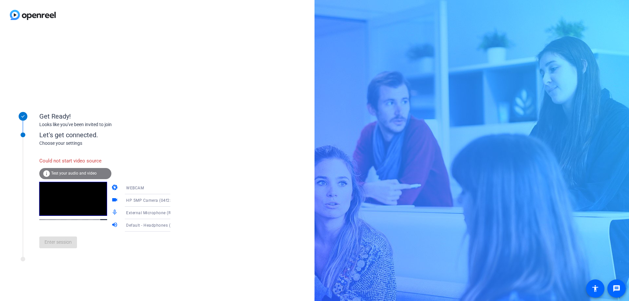  Describe the element at coordinates (115, 201) in the screenshot. I see `mat-icon: videocam` at that location.